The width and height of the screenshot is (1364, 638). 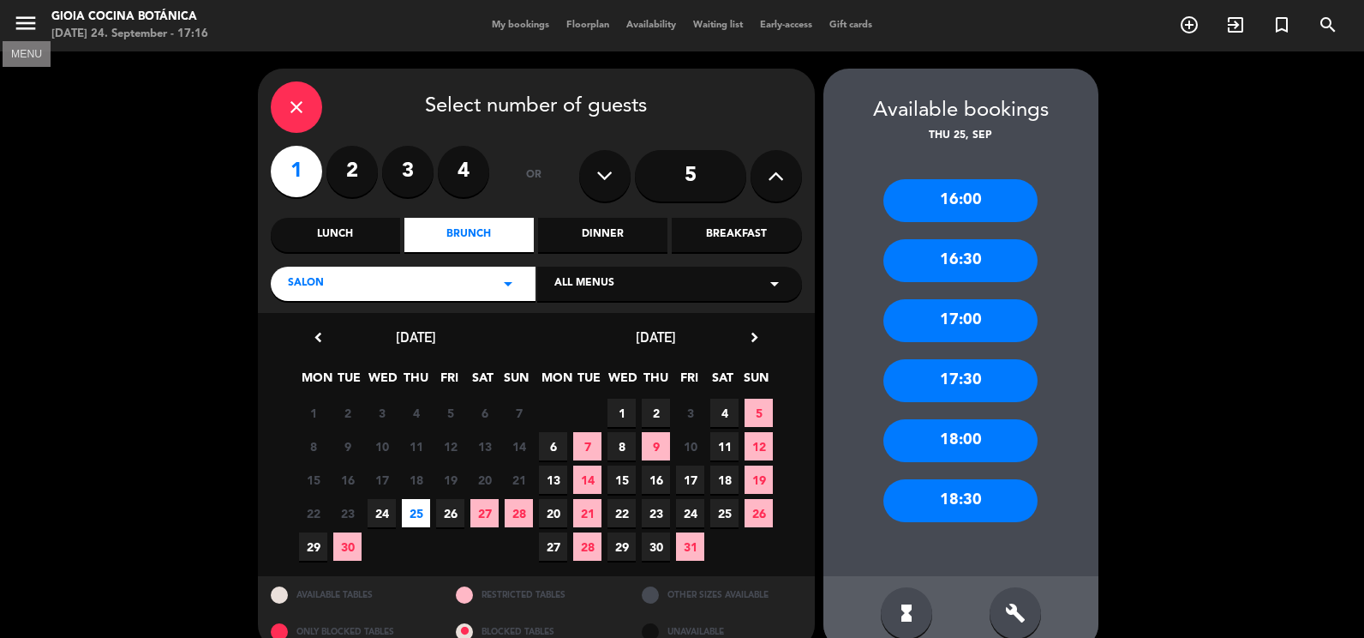 What do you see at coordinates (724, 446) in the screenshot?
I see `span: 11` at bounding box center [724, 446].